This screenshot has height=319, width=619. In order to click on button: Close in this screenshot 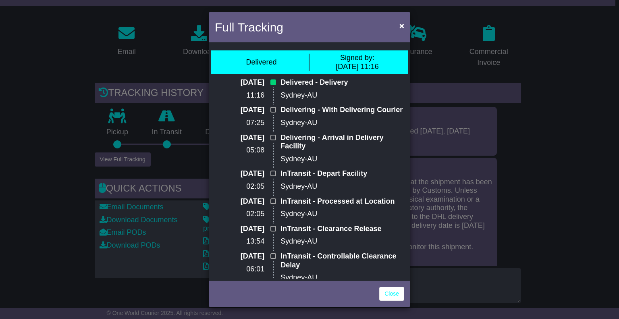, I will do `click(401, 25)`.